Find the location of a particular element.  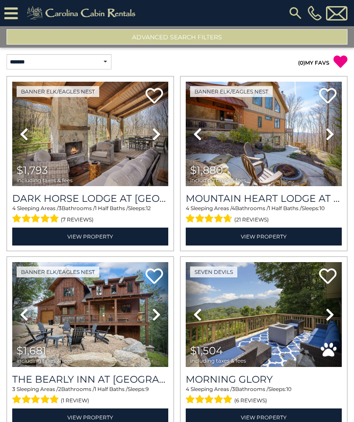

img: thumbnail_164375637.jpeg is located at coordinates (90, 134).